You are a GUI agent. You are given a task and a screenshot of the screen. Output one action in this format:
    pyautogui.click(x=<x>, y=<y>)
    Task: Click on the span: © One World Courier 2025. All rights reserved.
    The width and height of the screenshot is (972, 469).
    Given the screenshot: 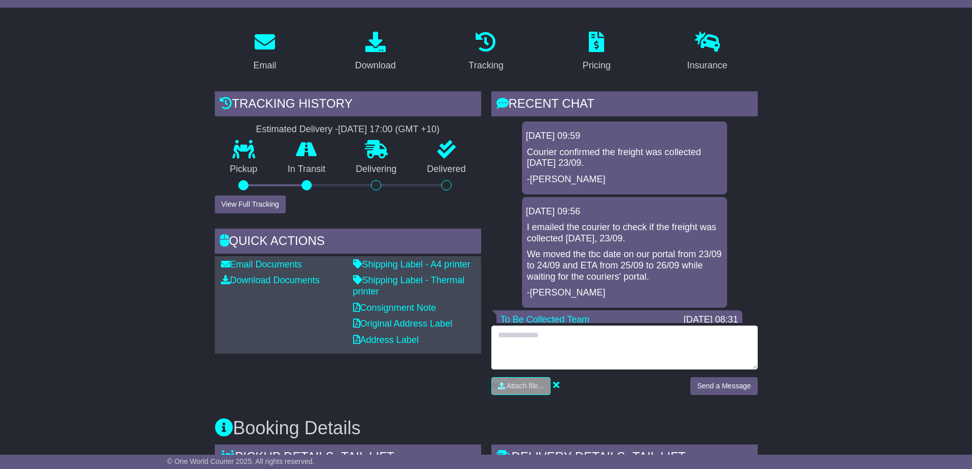 What is the action you would take?
    pyautogui.click(x=241, y=461)
    